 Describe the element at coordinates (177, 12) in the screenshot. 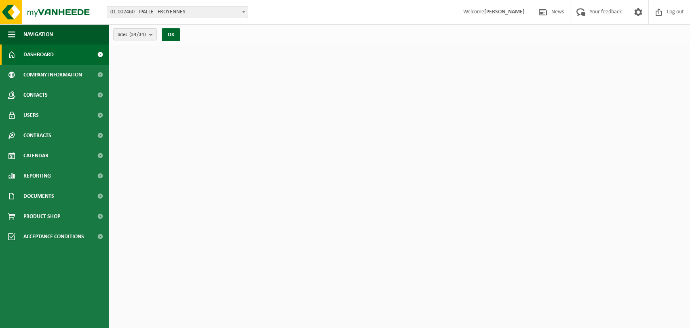

I see `span: 01-002460 - IPALLE - FROYENNES` at that location.